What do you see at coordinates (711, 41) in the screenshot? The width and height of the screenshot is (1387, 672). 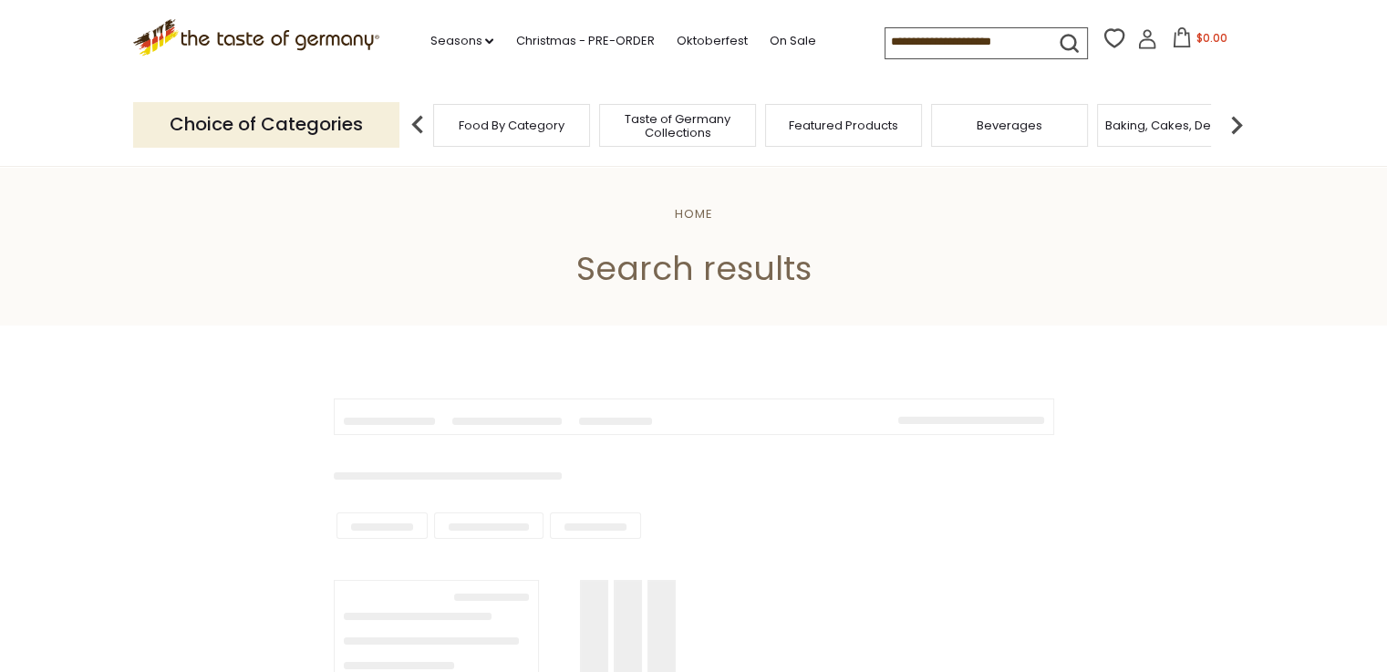 I see `a: Oktoberfest` at bounding box center [711, 41].